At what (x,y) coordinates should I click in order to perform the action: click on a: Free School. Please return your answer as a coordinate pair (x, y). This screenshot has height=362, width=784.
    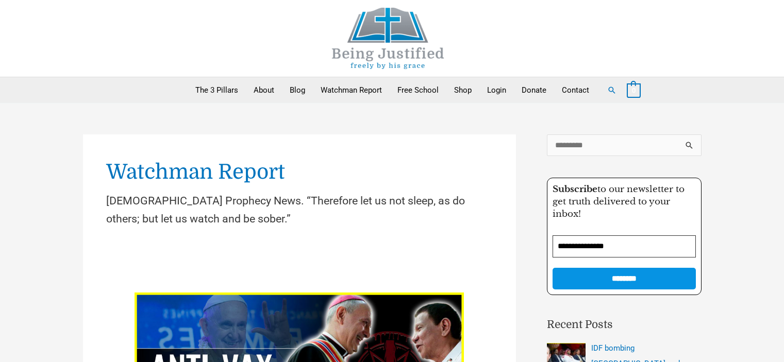
    Looking at the image, I should click on (418, 90).